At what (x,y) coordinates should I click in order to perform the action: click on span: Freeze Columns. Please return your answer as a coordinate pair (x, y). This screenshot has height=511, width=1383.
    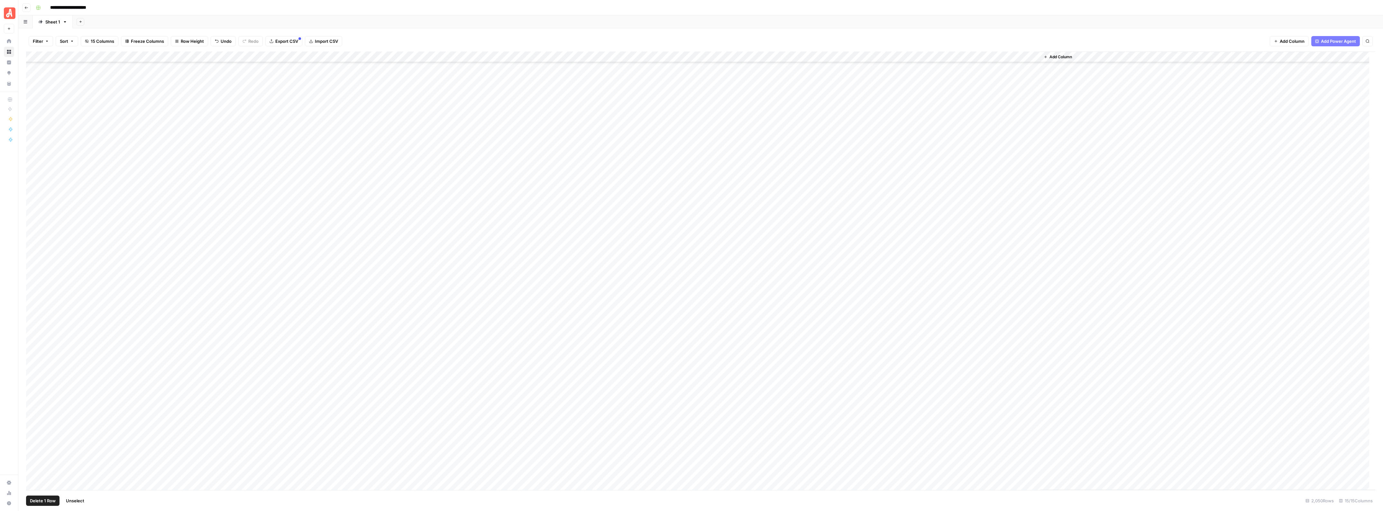
    Looking at the image, I should click on (147, 41).